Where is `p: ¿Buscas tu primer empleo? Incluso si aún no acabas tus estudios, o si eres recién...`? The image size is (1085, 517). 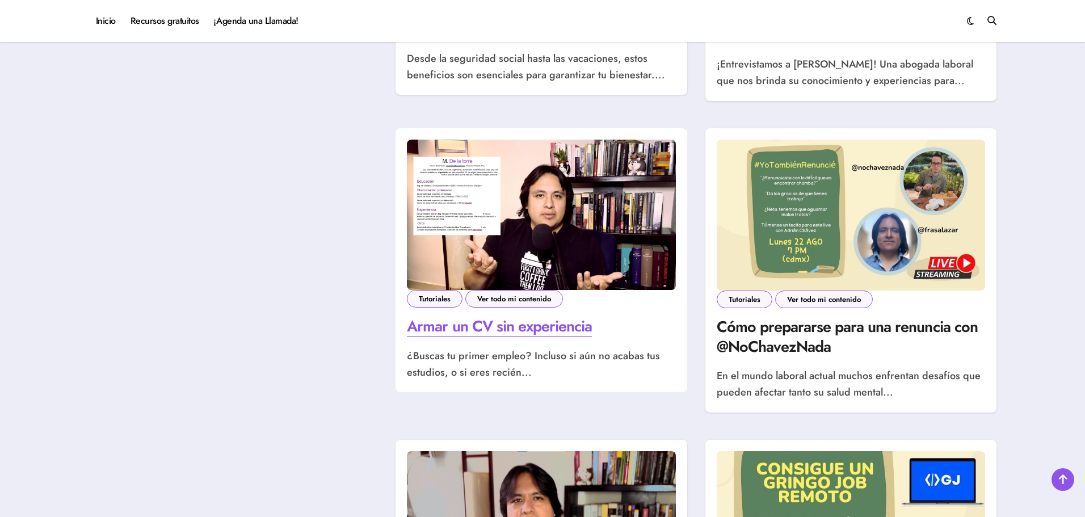 p: ¿Buscas tu primer empleo? Incluso si aún no acabas tus estudios, o si eres recién... is located at coordinates (541, 364).